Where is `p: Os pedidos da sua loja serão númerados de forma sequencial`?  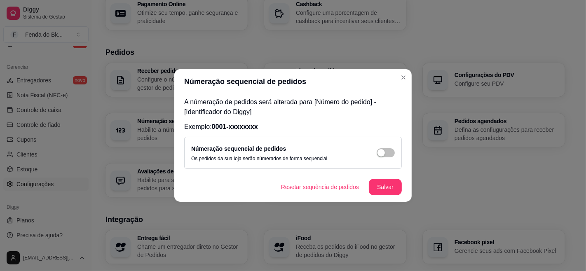 p: Os pedidos da sua loja serão númerados de forma sequencial is located at coordinates (259, 159).